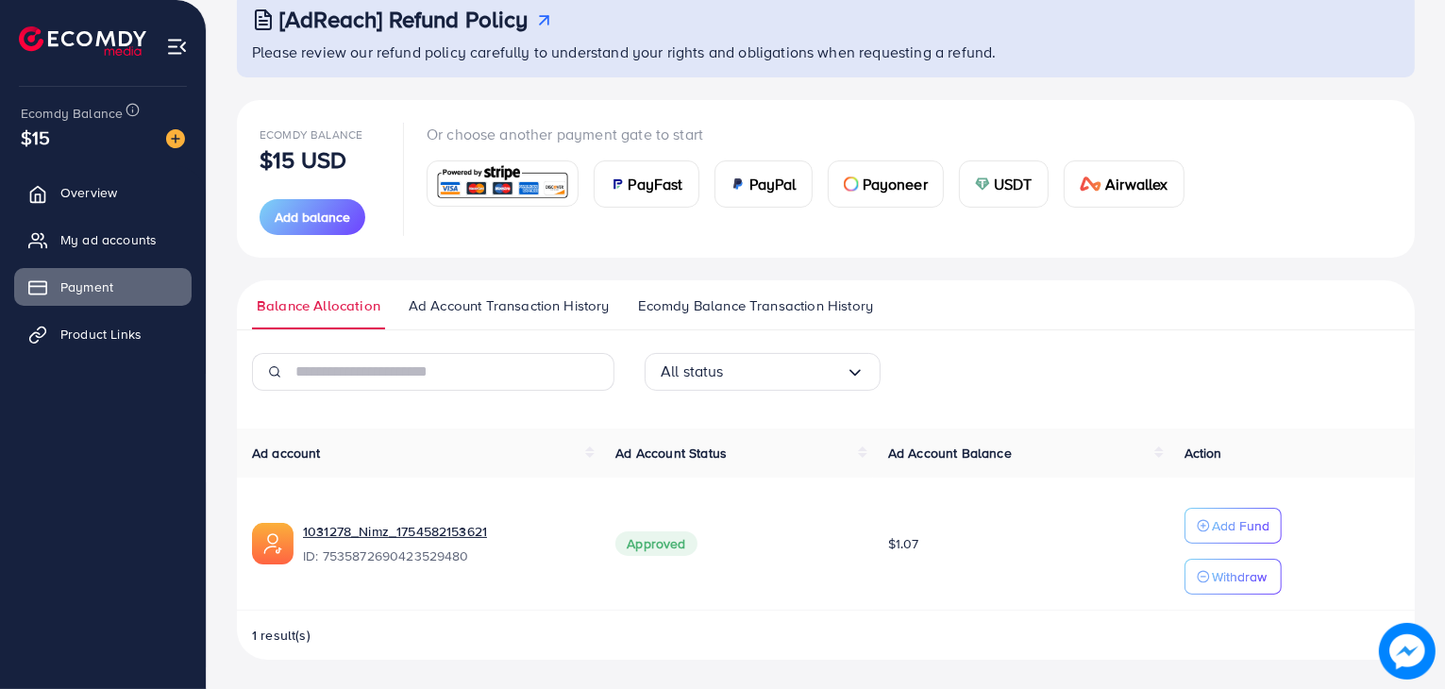 The image size is (1445, 689). What do you see at coordinates (763, 184) in the screenshot?
I see `a: cardPayPal` at bounding box center [763, 184].